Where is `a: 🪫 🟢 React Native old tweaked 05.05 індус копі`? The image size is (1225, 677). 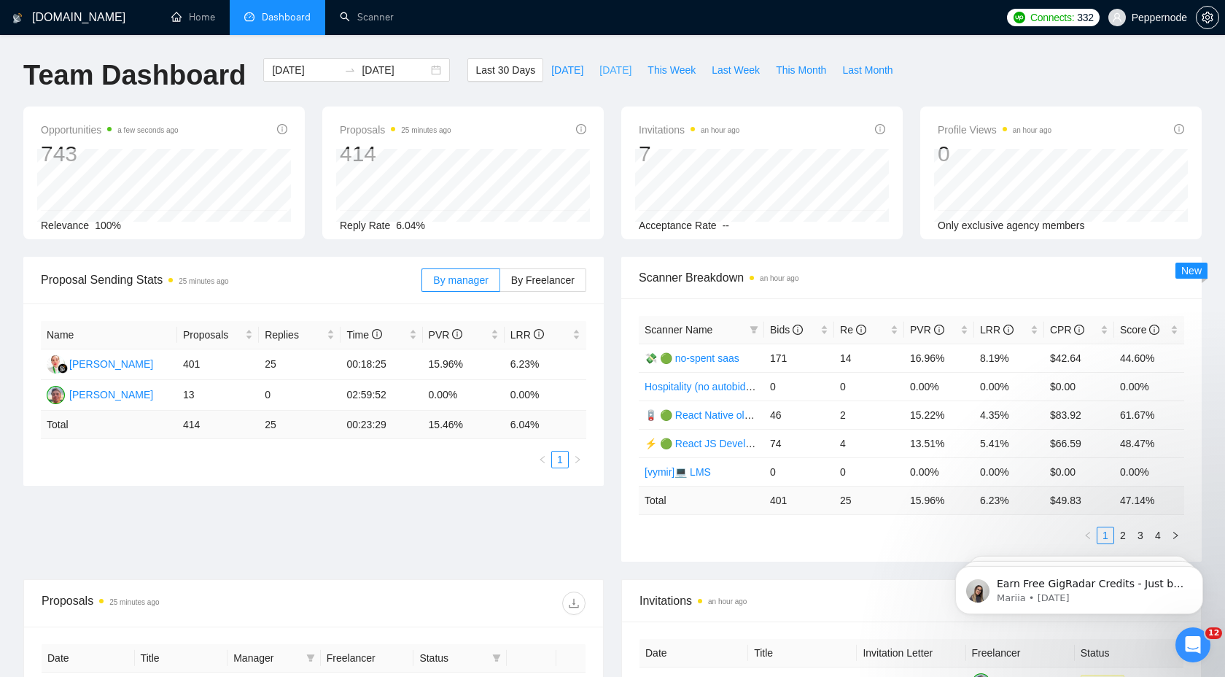
a: 🪫 🟢 React Native old tweaked 05.05 індус копі is located at coordinates (756, 415).